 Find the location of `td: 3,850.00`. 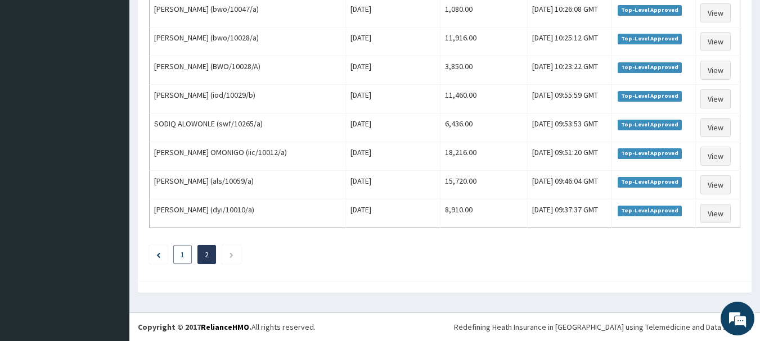

td: 3,850.00 is located at coordinates (483, 70).